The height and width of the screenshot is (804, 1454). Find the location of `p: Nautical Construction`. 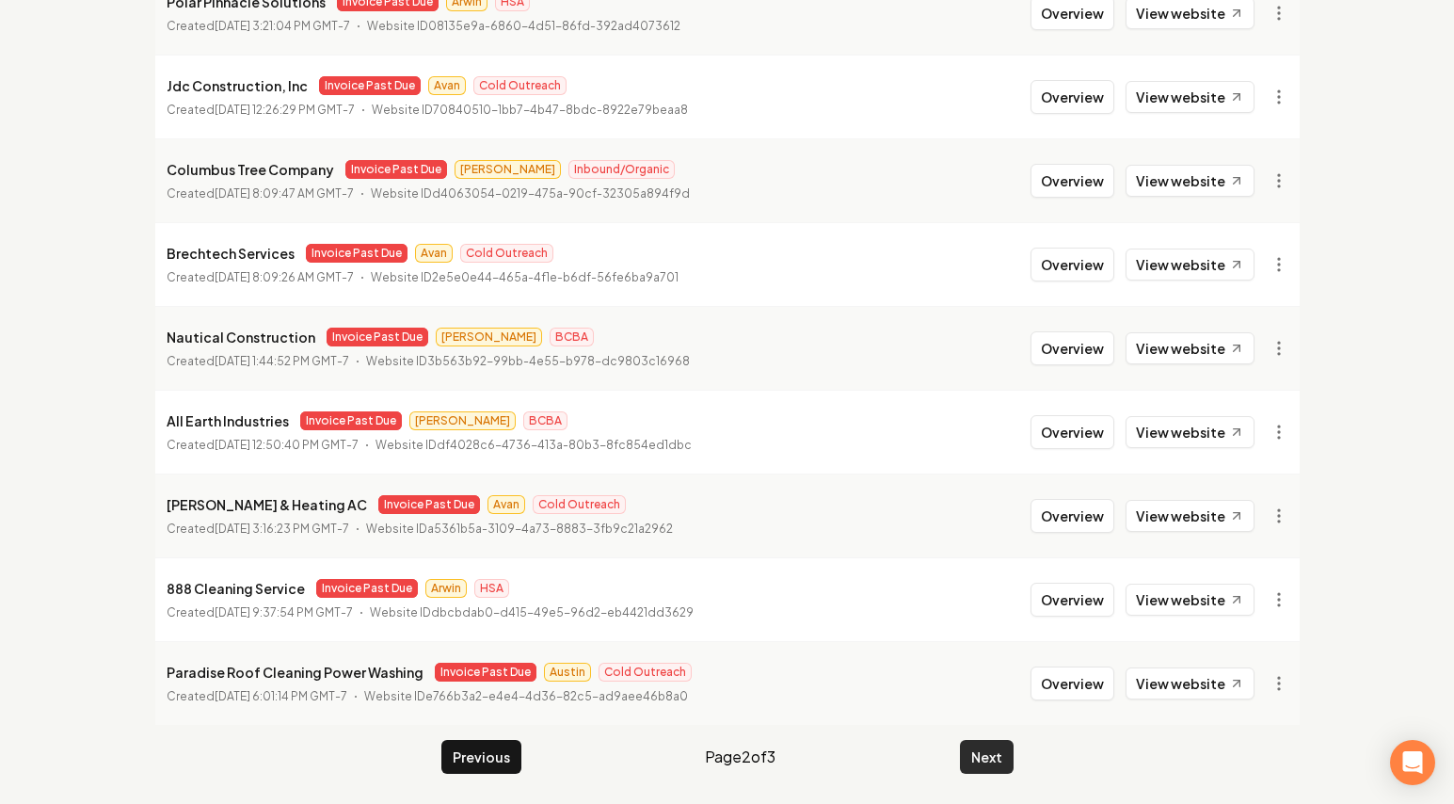

p: Nautical Construction is located at coordinates (241, 337).